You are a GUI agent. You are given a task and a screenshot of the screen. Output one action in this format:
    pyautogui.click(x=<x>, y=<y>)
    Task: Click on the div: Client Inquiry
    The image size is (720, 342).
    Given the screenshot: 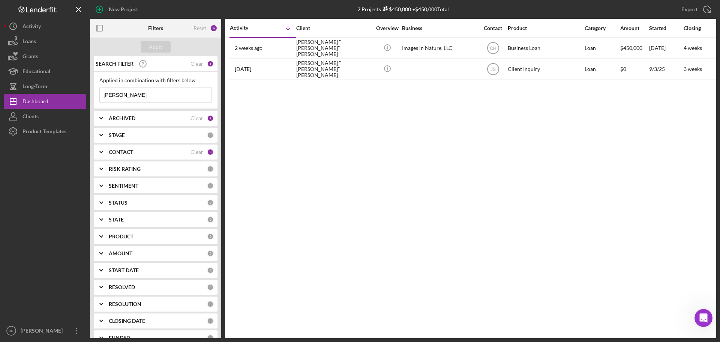 What is the action you would take?
    pyautogui.click(x=545, y=69)
    